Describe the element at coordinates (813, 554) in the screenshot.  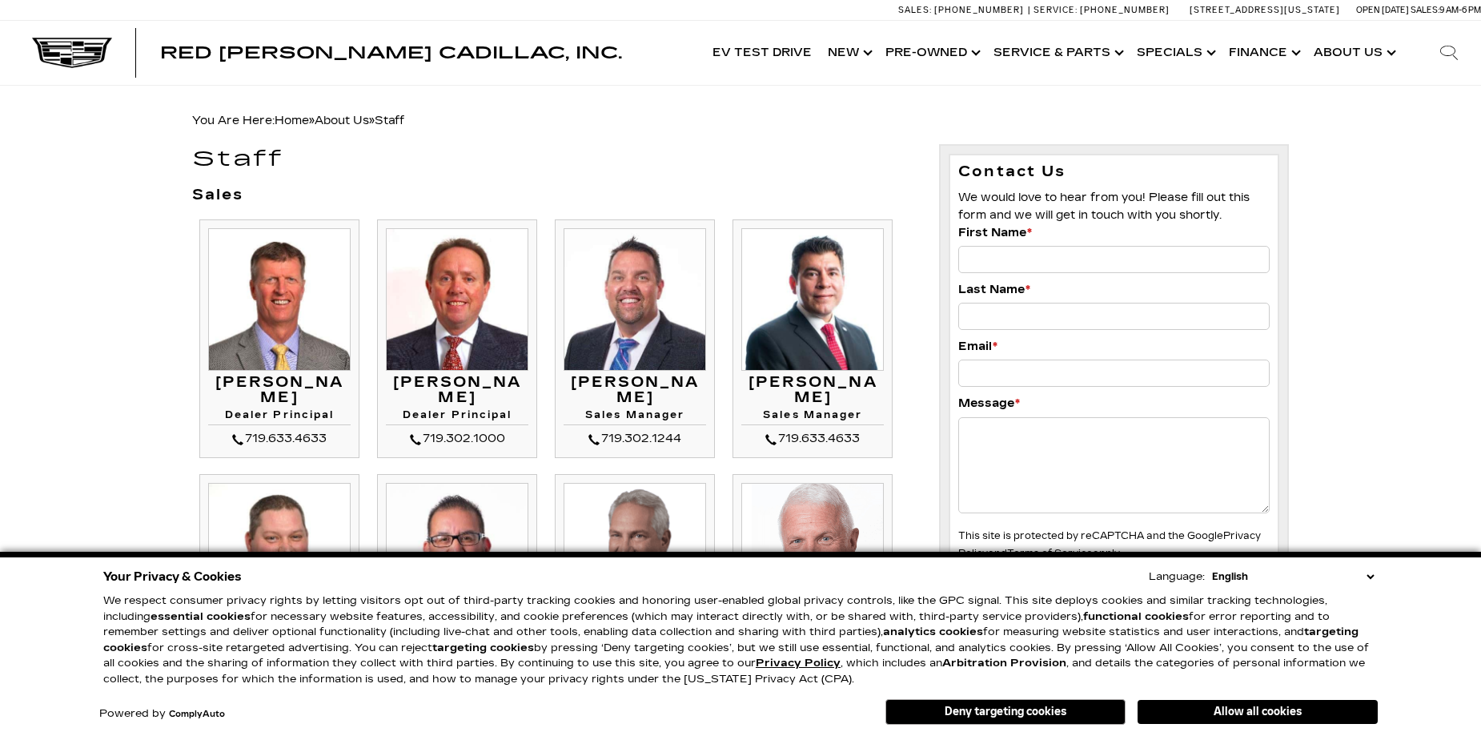
I see `img: Jim Williams` at that location.